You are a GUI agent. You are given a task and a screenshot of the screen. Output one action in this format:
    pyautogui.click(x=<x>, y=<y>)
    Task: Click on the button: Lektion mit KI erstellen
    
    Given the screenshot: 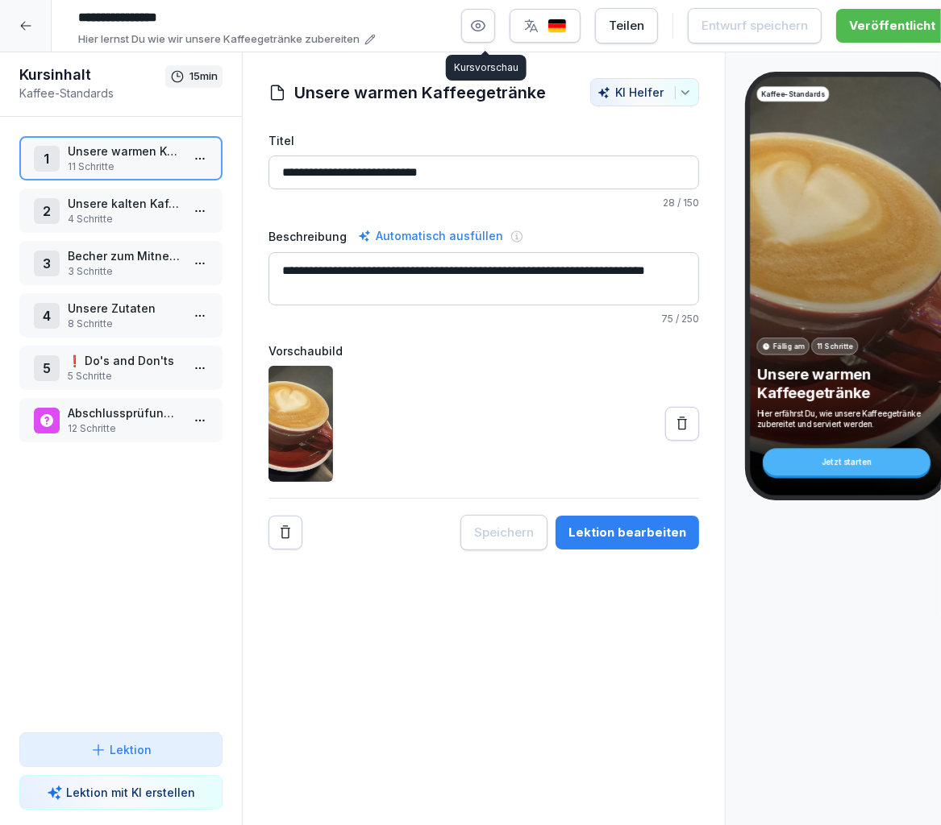 What is the action you would take?
    pyautogui.click(x=121, y=792)
    